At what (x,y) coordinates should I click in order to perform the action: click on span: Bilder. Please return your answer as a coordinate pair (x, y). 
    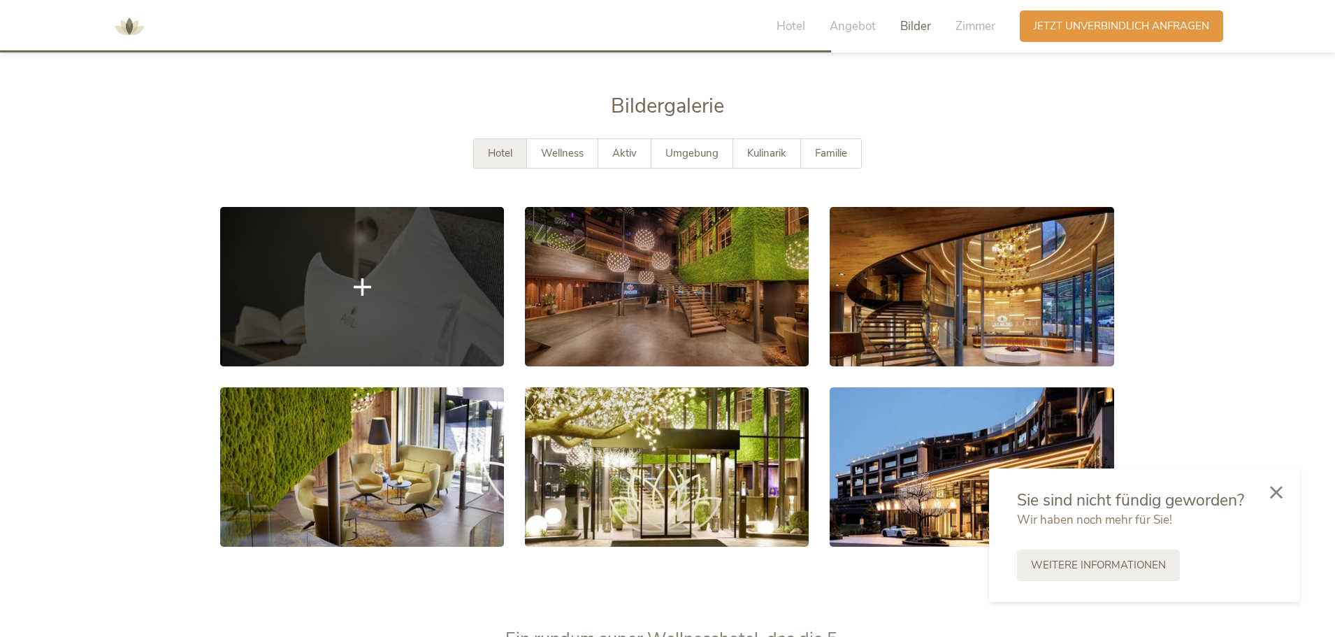
    Looking at the image, I should click on (916, 26).